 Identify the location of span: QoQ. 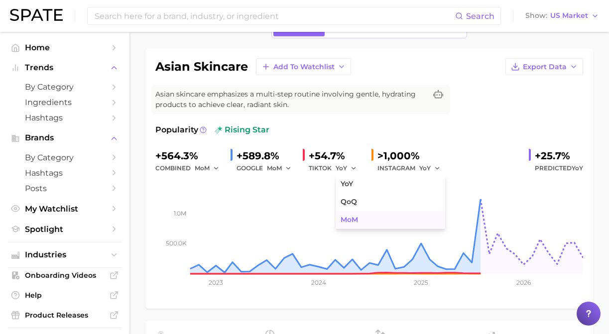
(348, 202).